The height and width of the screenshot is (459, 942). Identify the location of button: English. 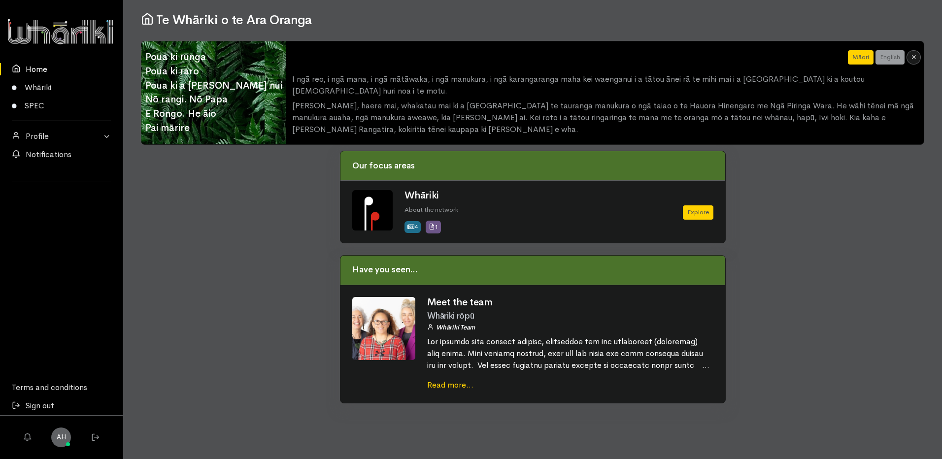
(890, 57).